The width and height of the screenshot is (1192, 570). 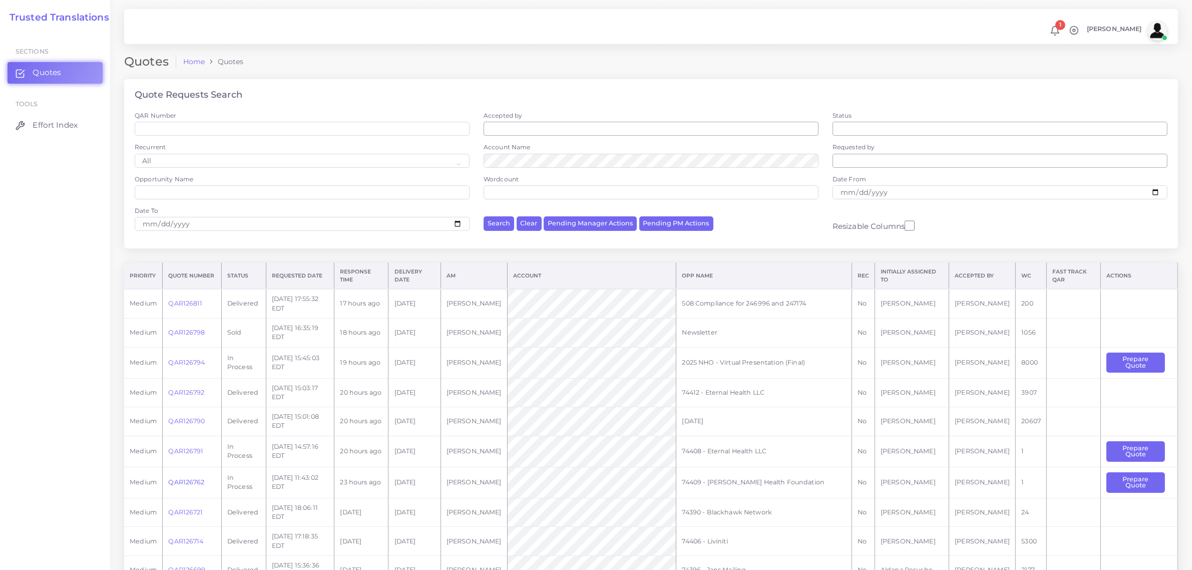 What do you see at coordinates (155, 115) in the screenshot?
I see `label: QAR Number` at bounding box center [155, 115].